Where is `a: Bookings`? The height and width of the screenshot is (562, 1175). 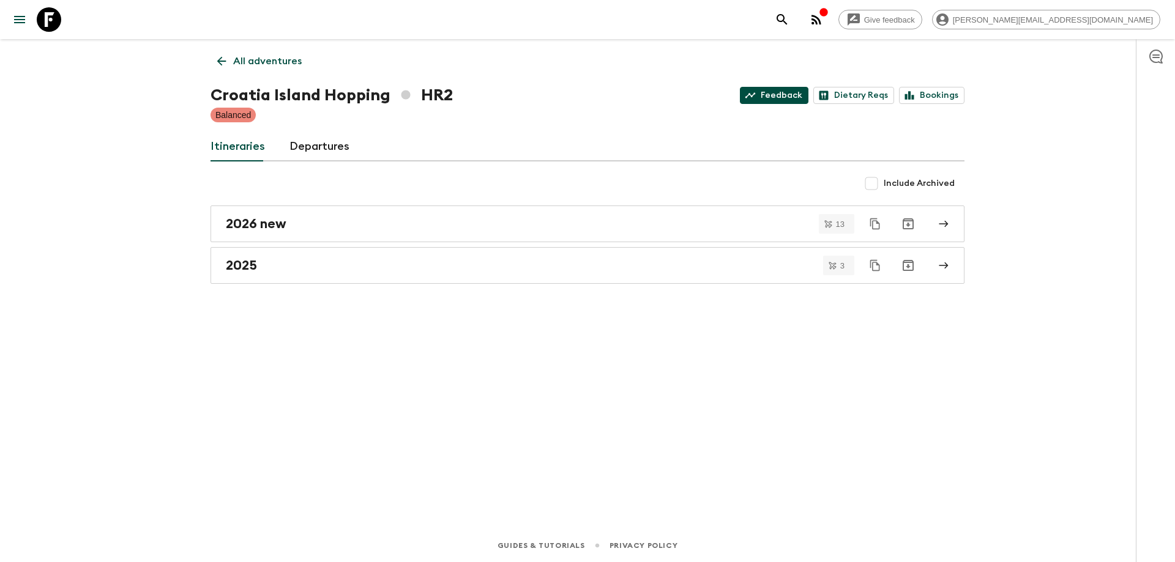 a: Bookings is located at coordinates (931, 95).